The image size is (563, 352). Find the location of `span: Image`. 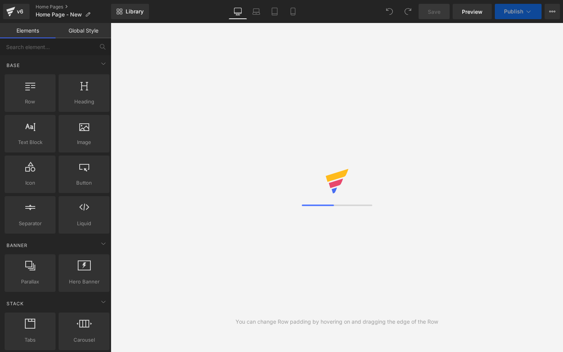

span: Image is located at coordinates (84, 142).